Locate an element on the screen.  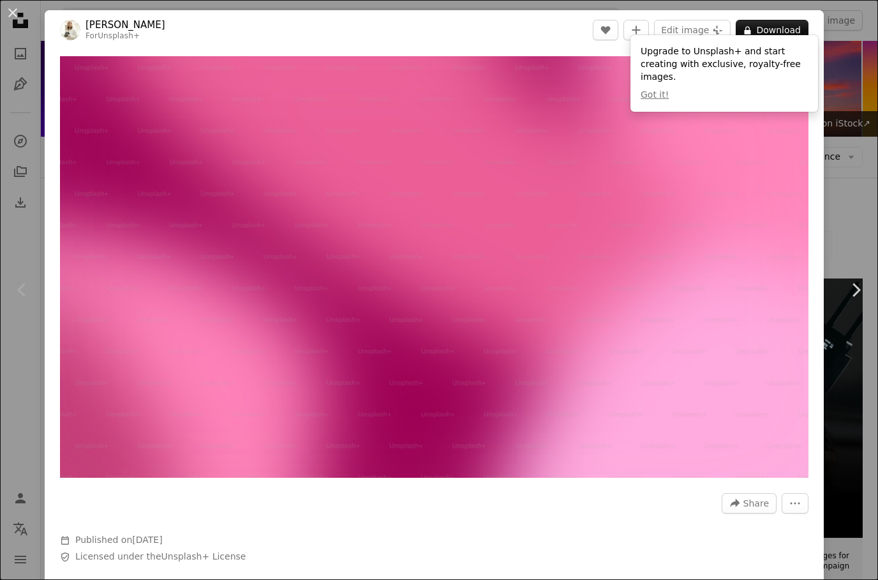
a: Next is located at coordinates (856, 290).